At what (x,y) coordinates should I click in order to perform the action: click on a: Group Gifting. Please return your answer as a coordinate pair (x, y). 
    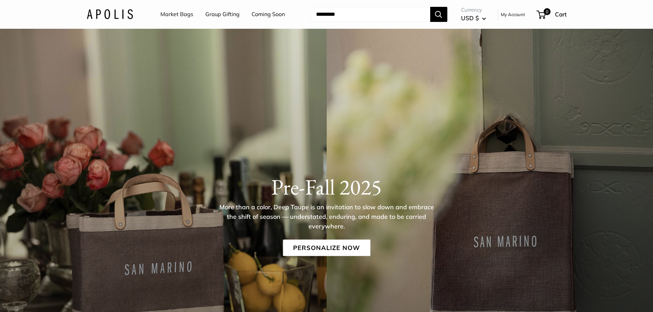
    Looking at the image, I should click on (222, 14).